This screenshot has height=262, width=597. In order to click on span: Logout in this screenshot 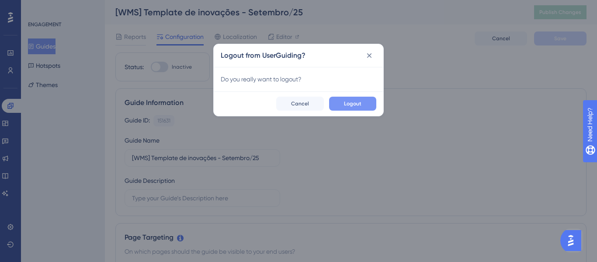, I will do `click(352, 104)`.